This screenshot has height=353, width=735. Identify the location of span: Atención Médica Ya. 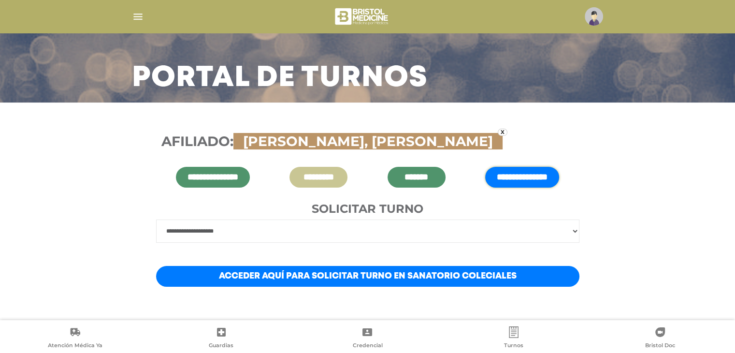
(75, 346).